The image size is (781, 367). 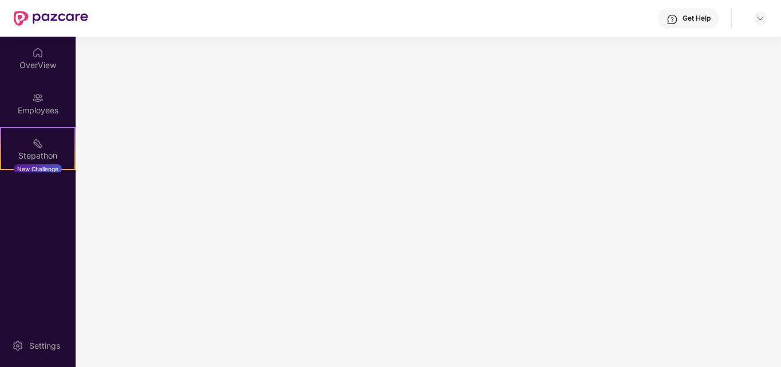 I want to click on div: New Challenge, so click(x=38, y=169).